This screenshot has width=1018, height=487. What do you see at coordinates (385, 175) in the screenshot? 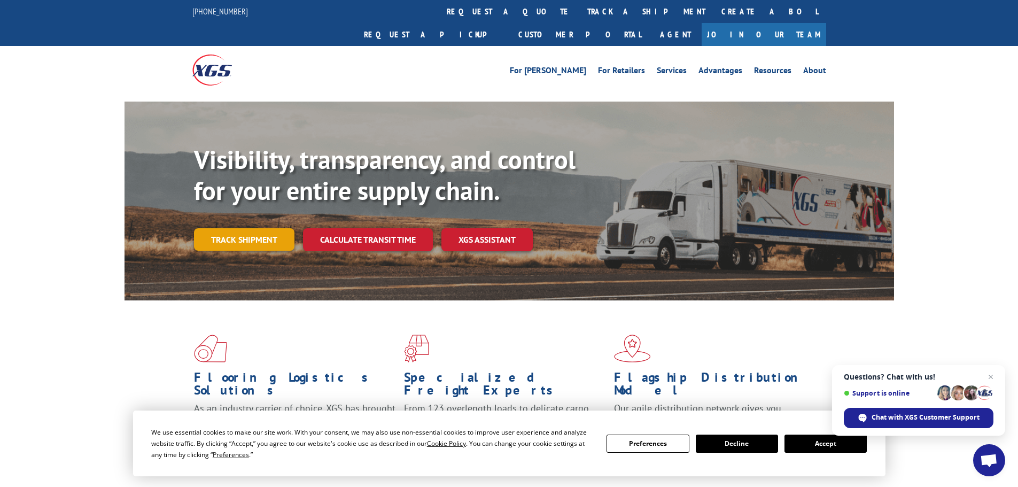
I see `b: Visibility, transparency, and control for your entire supply chain.` at bounding box center [385, 175].